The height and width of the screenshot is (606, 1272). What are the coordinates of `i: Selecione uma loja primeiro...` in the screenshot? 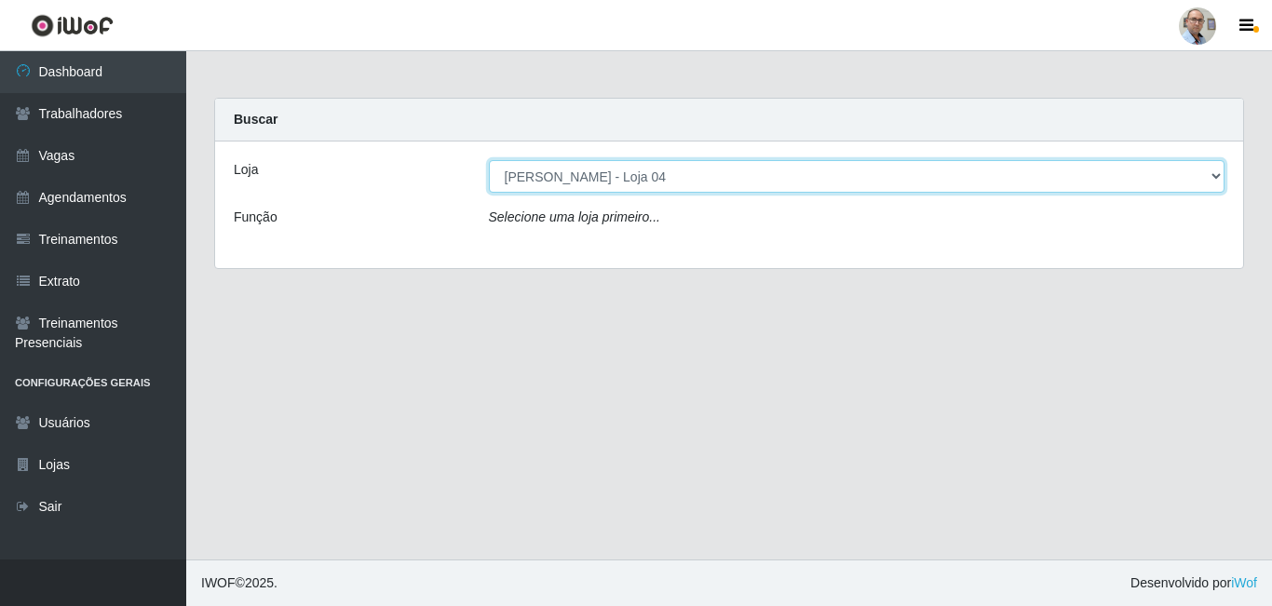 It's located at (575, 217).